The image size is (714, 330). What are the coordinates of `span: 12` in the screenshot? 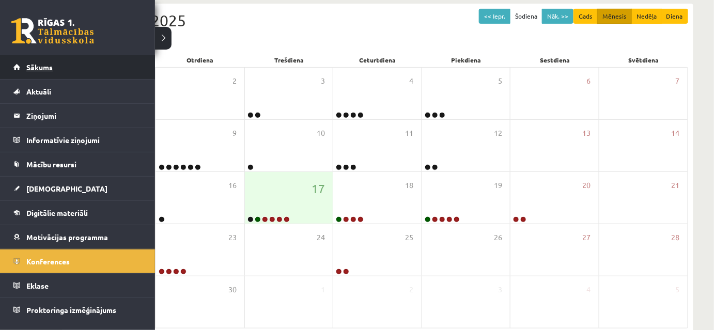 It's located at (498, 133).